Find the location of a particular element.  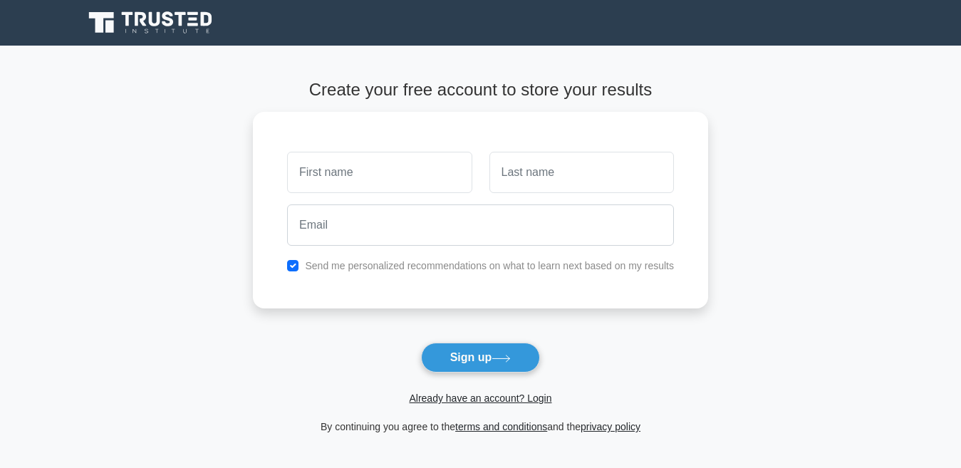

h4: Create your free account to store your results is located at coordinates (480, 90).